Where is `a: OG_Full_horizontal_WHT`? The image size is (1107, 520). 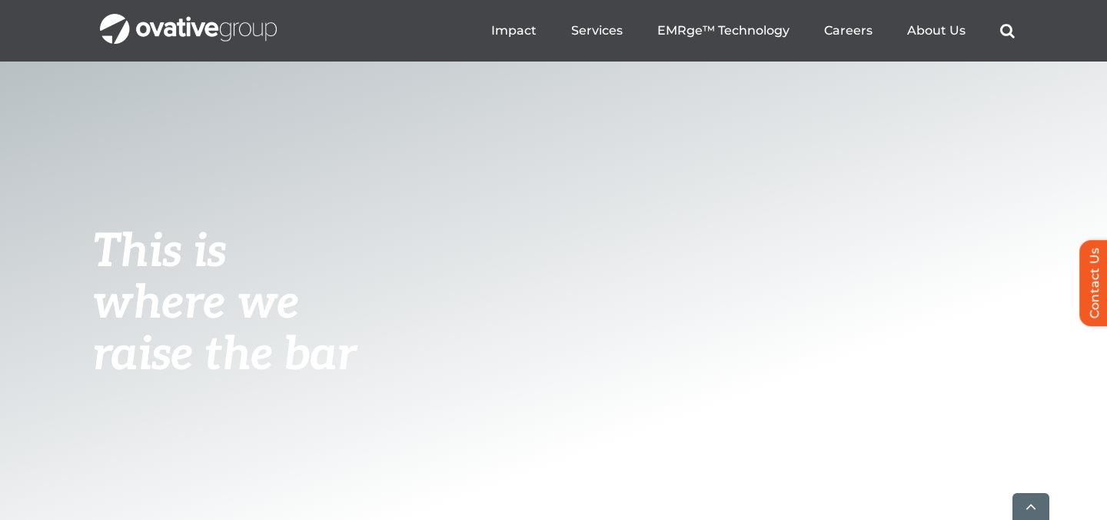 a: OG_Full_horizontal_WHT is located at coordinates (188, 19).